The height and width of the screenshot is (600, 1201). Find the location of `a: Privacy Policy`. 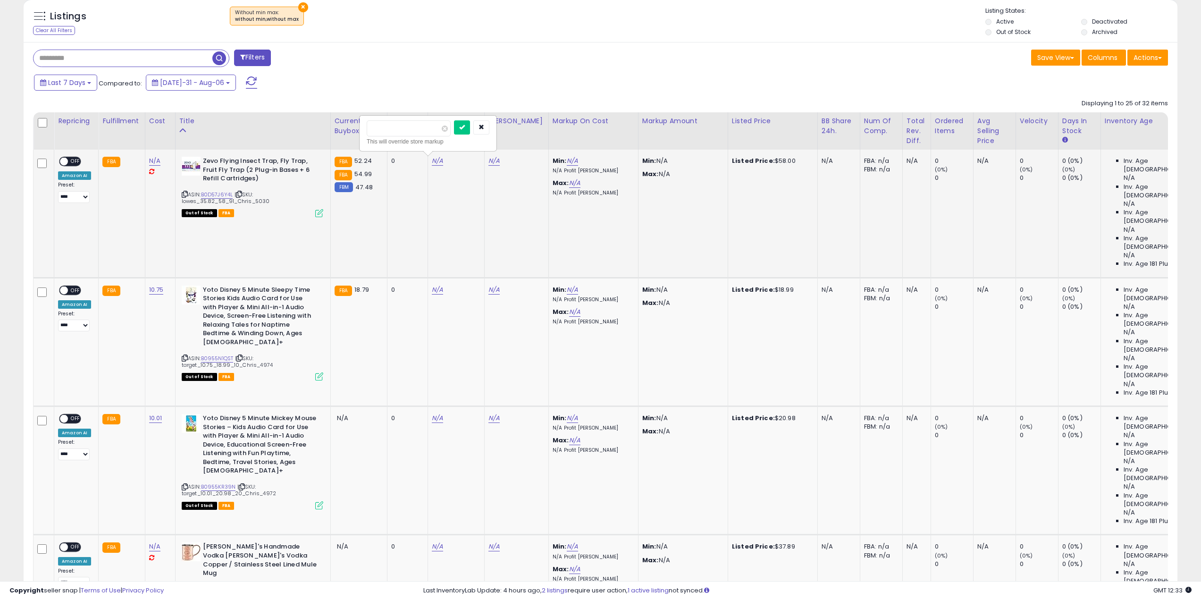

a: Privacy Policy is located at coordinates (143, 590).